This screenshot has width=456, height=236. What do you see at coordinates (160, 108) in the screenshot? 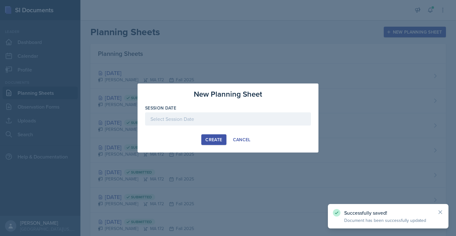
I see `label: Session Date` at bounding box center [160, 108].